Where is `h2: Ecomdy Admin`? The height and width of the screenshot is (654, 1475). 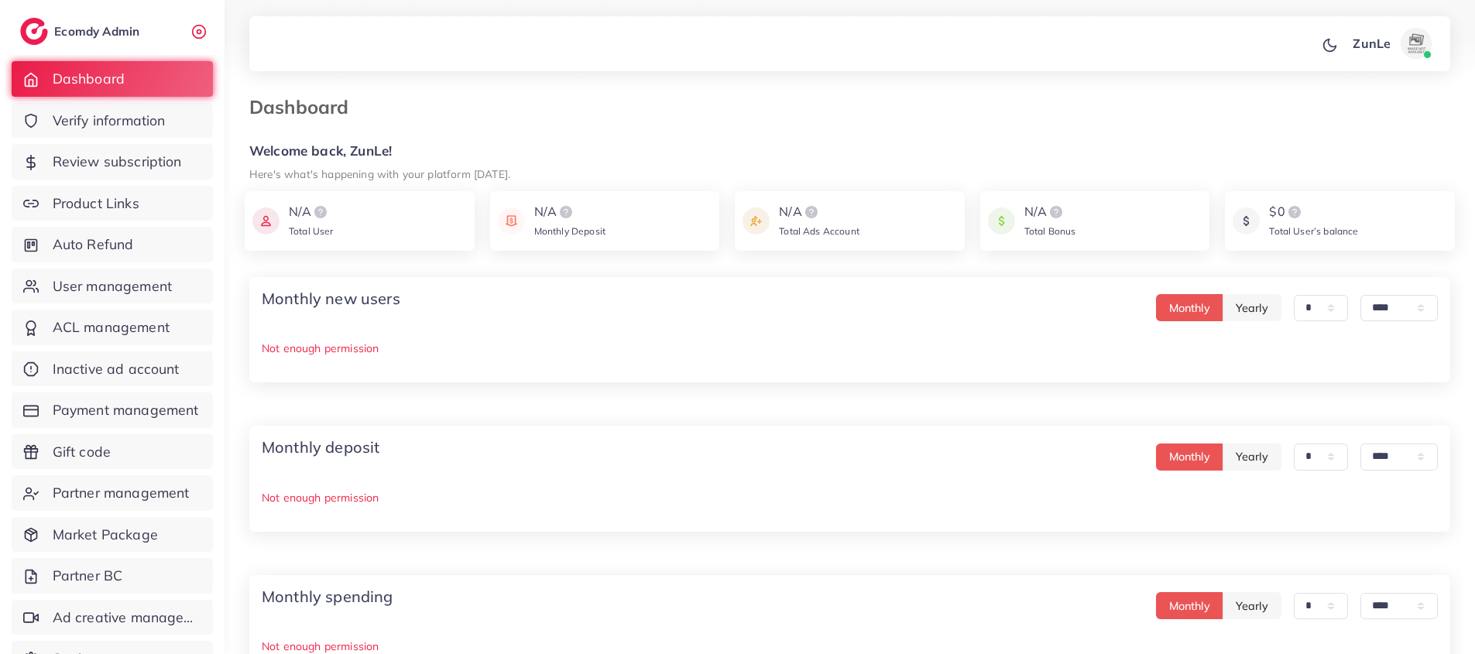
h2: Ecomdy Admin is located at coordinates (98, 31).